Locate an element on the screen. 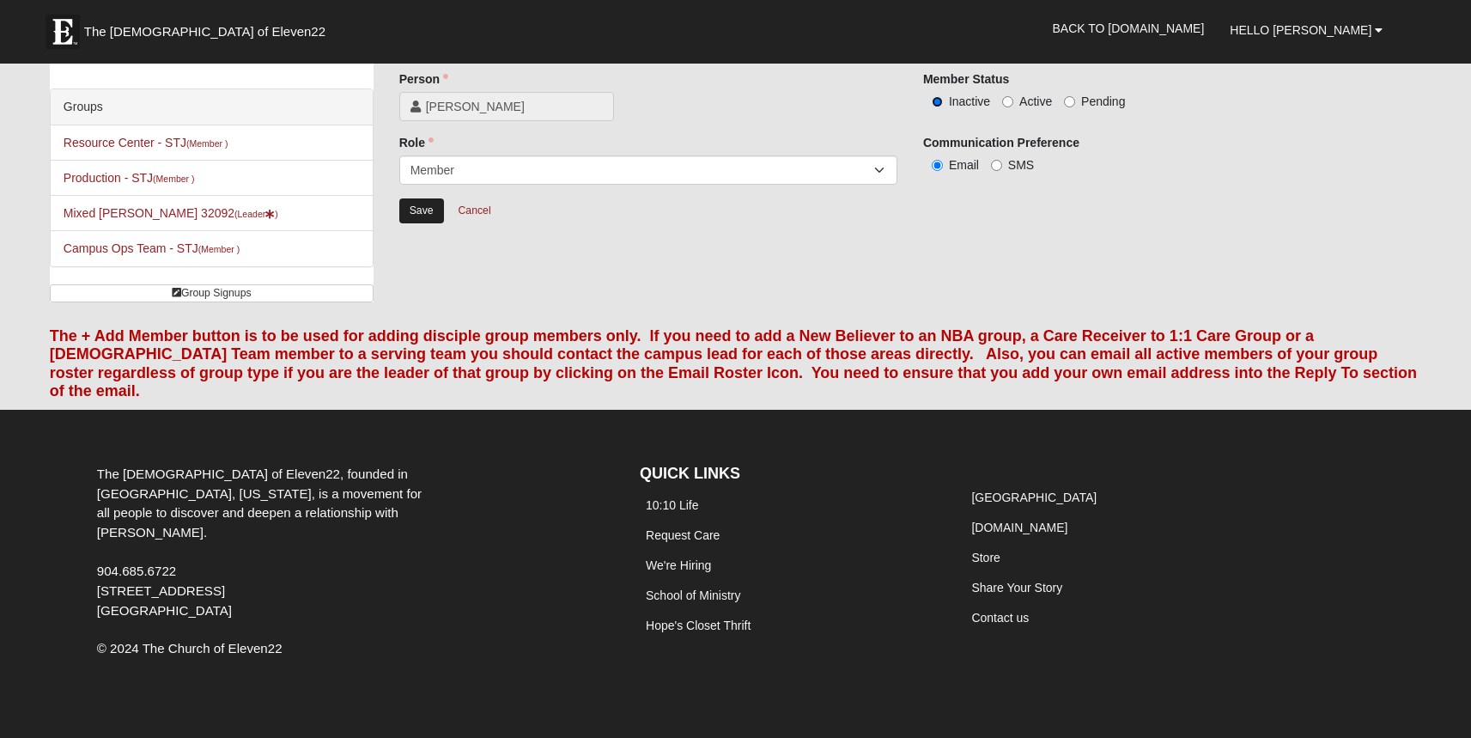 The image size is (1471, 738). h4: QUICK LINKS is located at coordinates (789, 474).